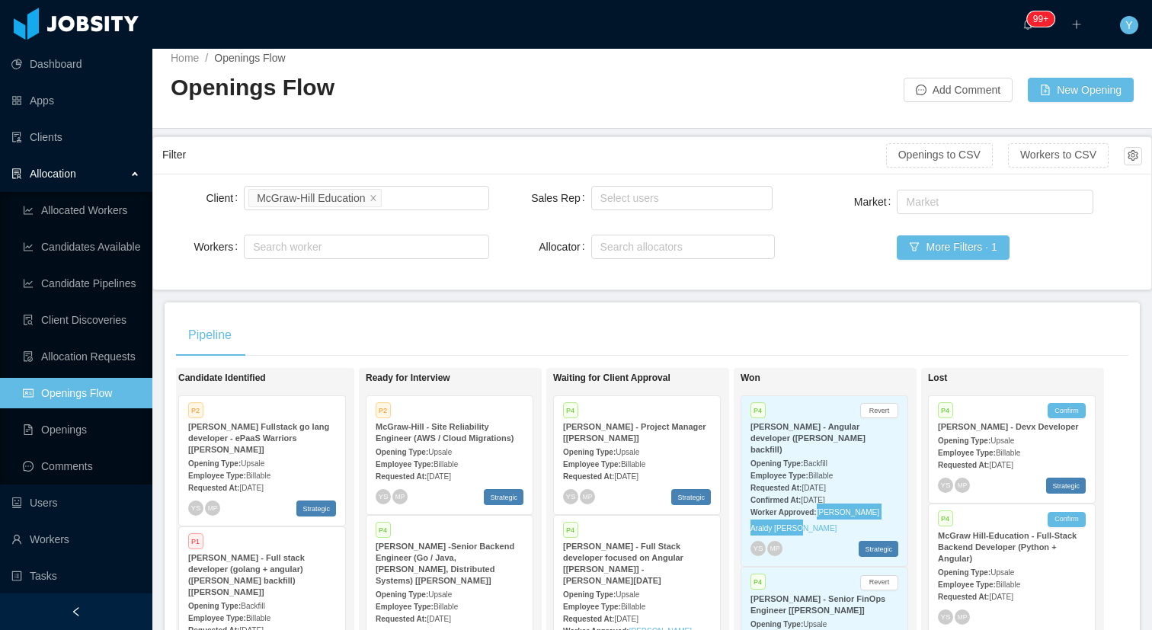 The width and height of the screenshot is (1152, 630). What do you see at coordinates (75, 576) in the screenshot?
I see `a: icon: profileTasks` at bounding box center [75, 576].